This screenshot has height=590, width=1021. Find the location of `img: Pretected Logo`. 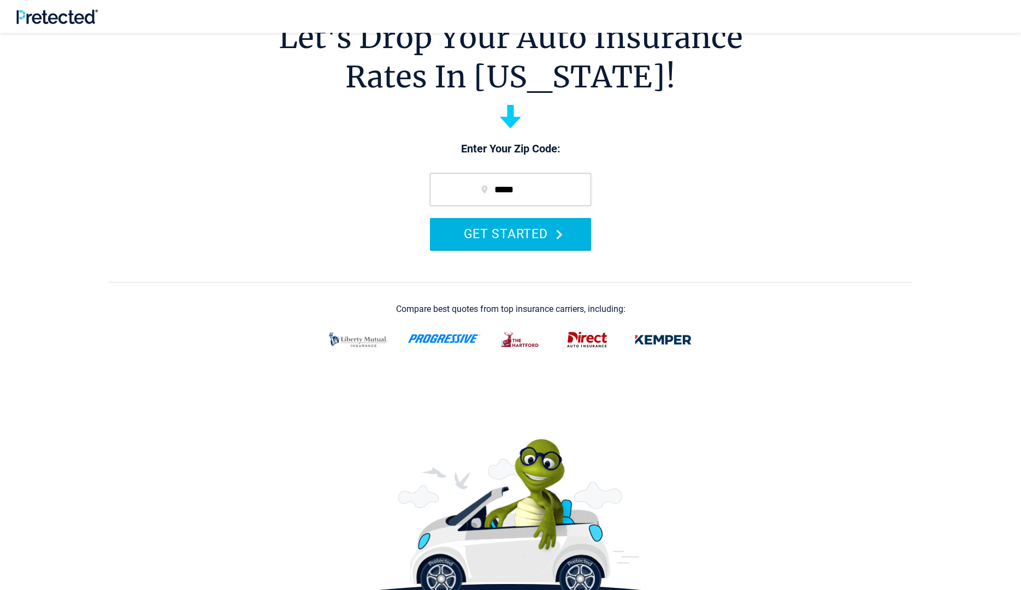

img: Pretected Logo is located at coordinates (57, 16).